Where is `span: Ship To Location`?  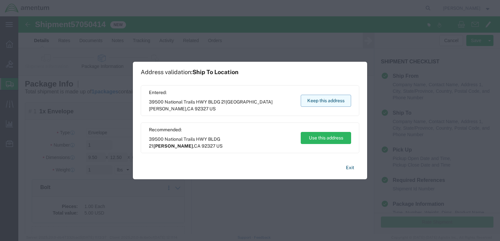 span: Ship To Location is located at coordinates (215, 72).